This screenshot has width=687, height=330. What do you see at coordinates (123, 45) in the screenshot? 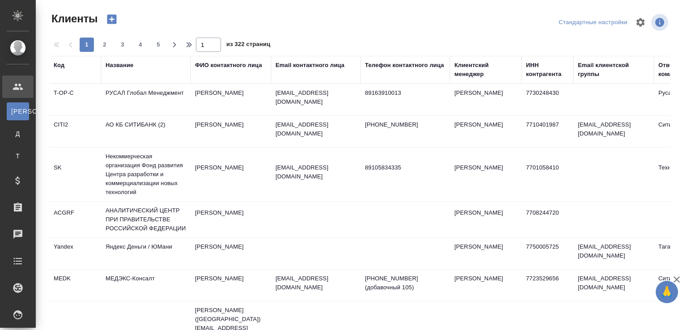
I see `button: 3` at bounding box center [123, 45].